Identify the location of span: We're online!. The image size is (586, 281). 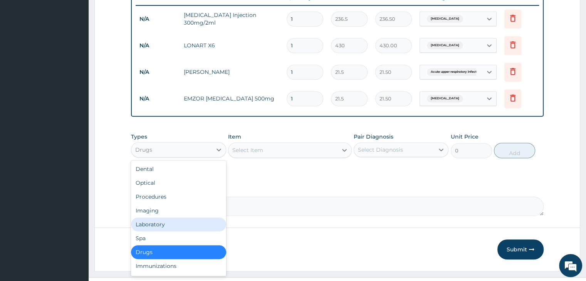
(76, 128).